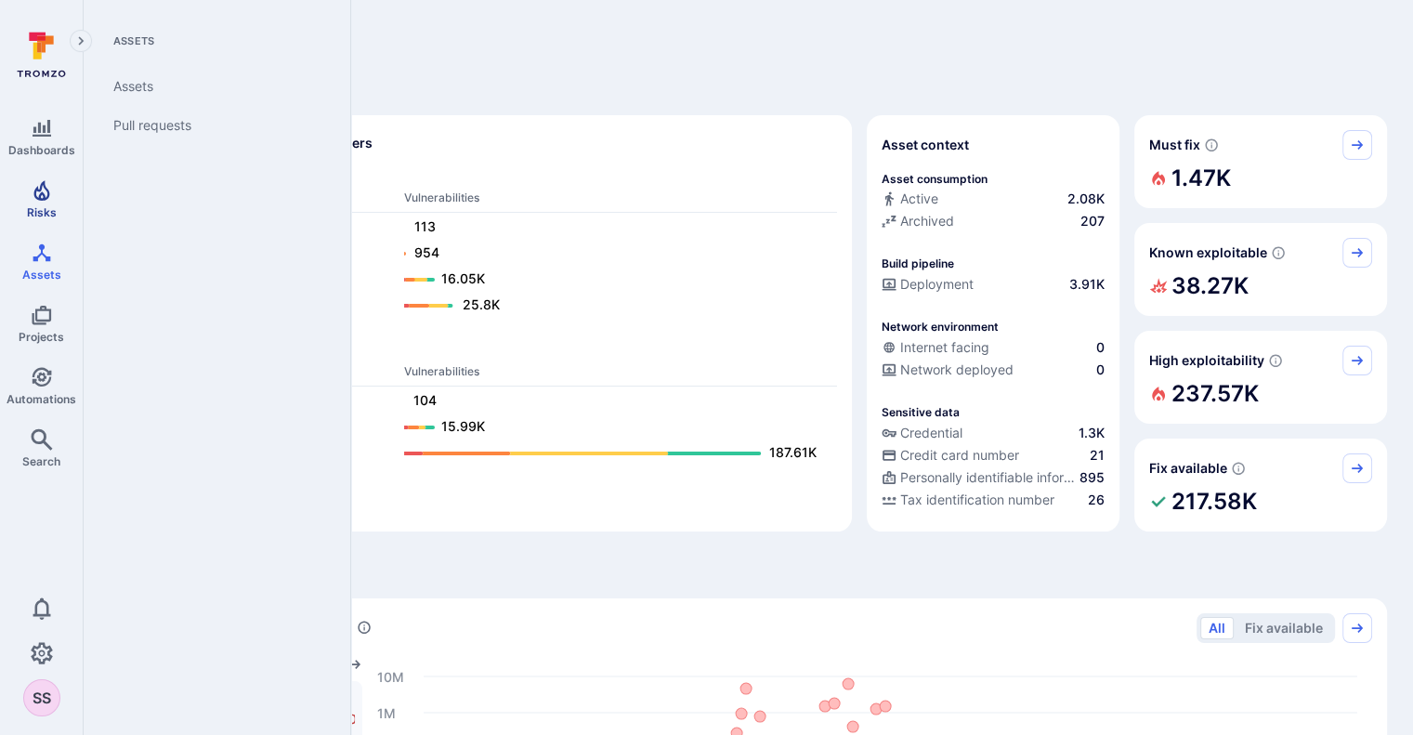  Describe the element at coordinates (1275, 360) in the screenshot. I see `svg: EPSS score ≥ 0.7` at that location.